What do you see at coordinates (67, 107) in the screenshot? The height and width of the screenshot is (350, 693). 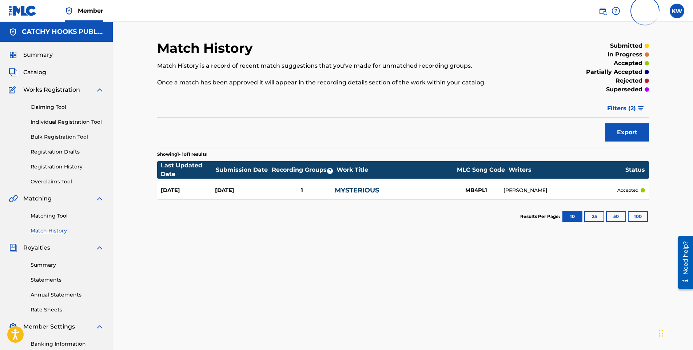 I see `a: Claiming Tool` at bounding box center [67, 107].